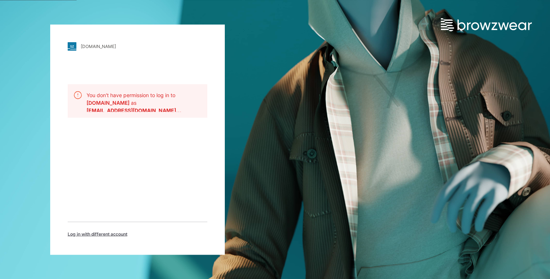 The height and width of the screenshot is (279, 550). What do you see at coordinates (72, 46) in the screenshot?
I see `img: stylezone-logo.562084cfcfab977791bfbf7441f1a819.svg` at bounding box center [72, 46].